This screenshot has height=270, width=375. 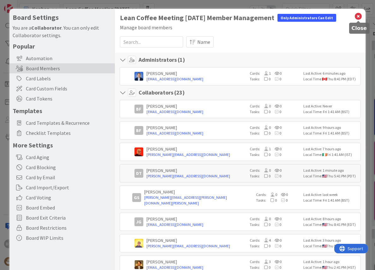 What do you see at coordinates (139, 222) in the screenshot?
I see `div: JG` at bounding box center [139, 222].